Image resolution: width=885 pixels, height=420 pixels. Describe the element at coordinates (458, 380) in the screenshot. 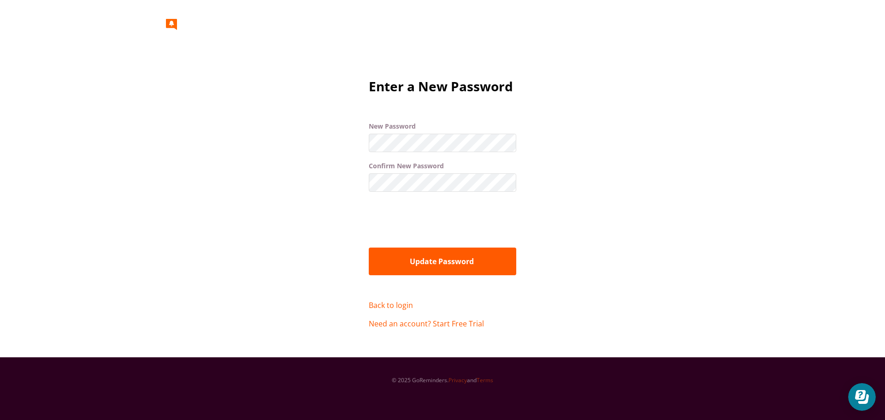

I see `a: Privacy` at that location.